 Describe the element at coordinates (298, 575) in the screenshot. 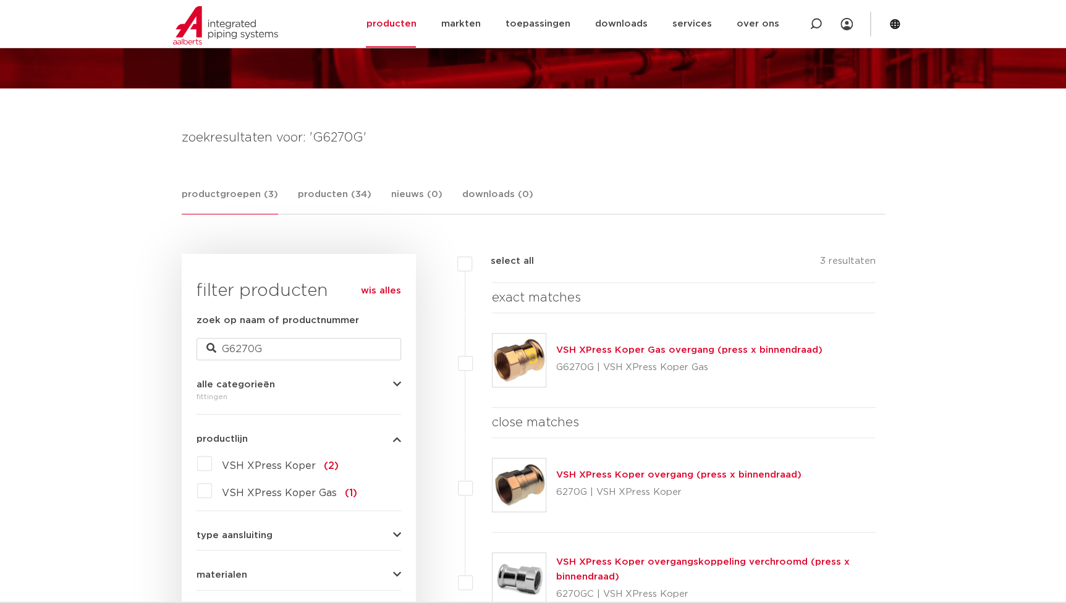

I see `button: materialen` at that location.